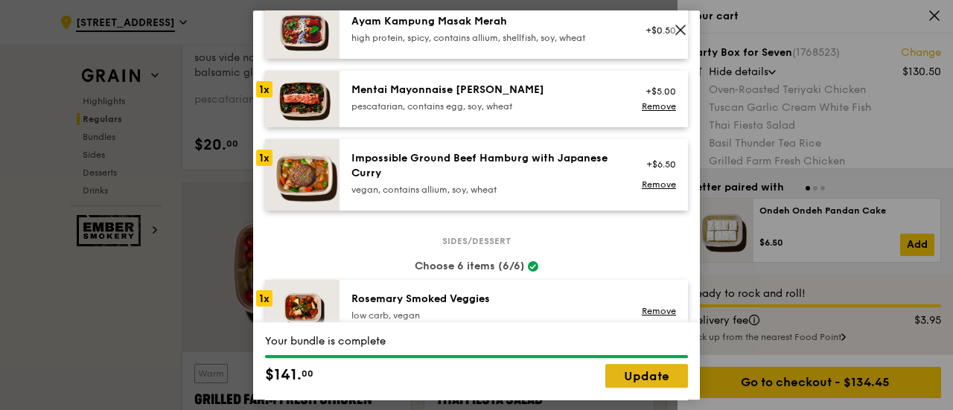  What do you see at coordinates (302, 99) in the screenshot?
I see `img: daily_normal_Mentai-Mayonnaise-Aburi-Salmon-HORZ.jpg` at bounding box center [302, 99].